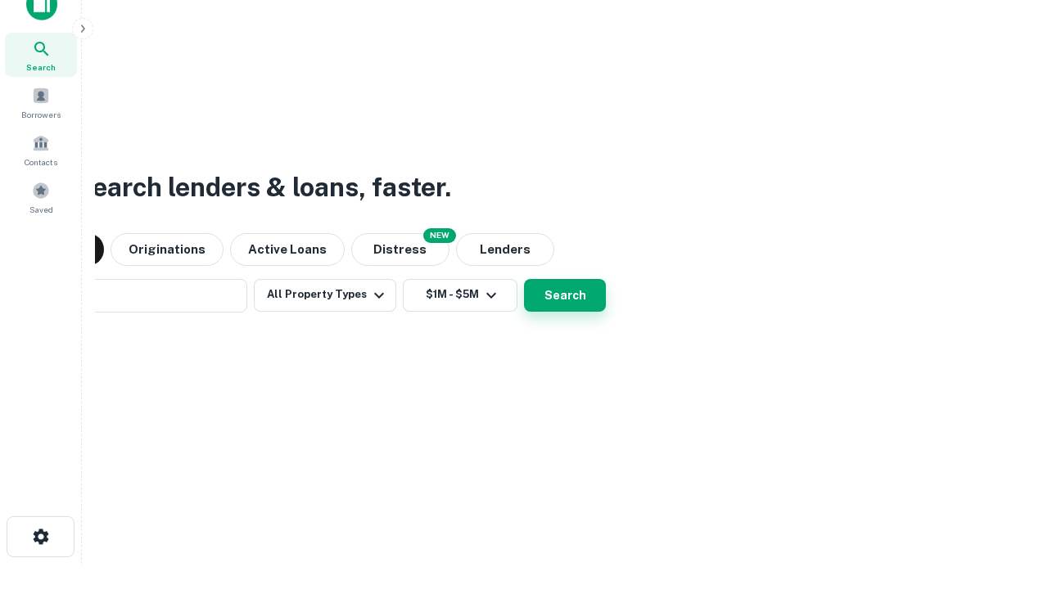  Describe the element at coordinates (41, 55) in the screenshot. I see `div: Search` at that location.